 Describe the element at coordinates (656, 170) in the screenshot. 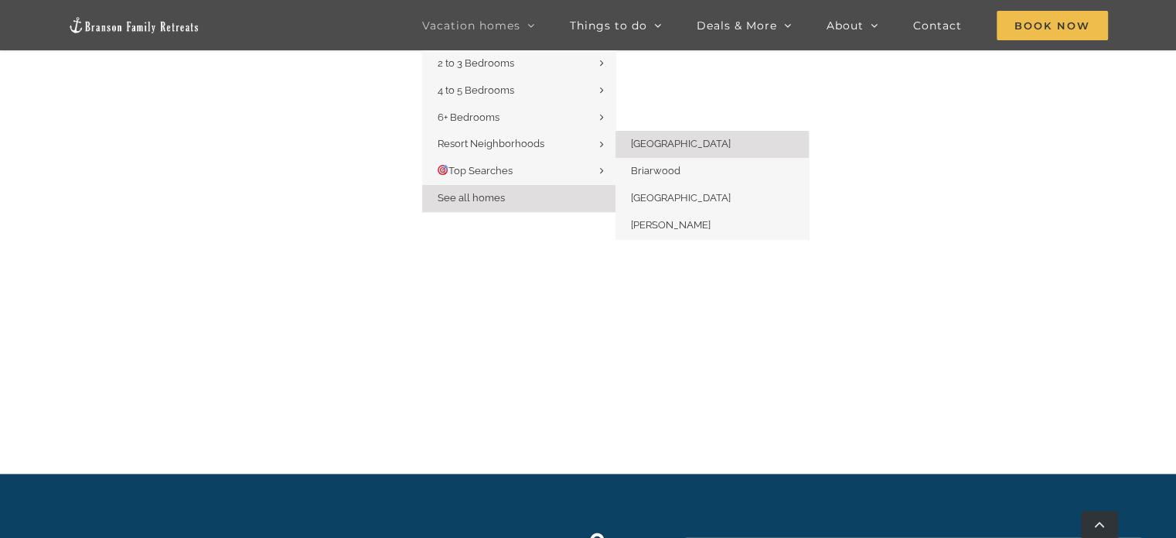

I see `span: Briarwood` at that location.